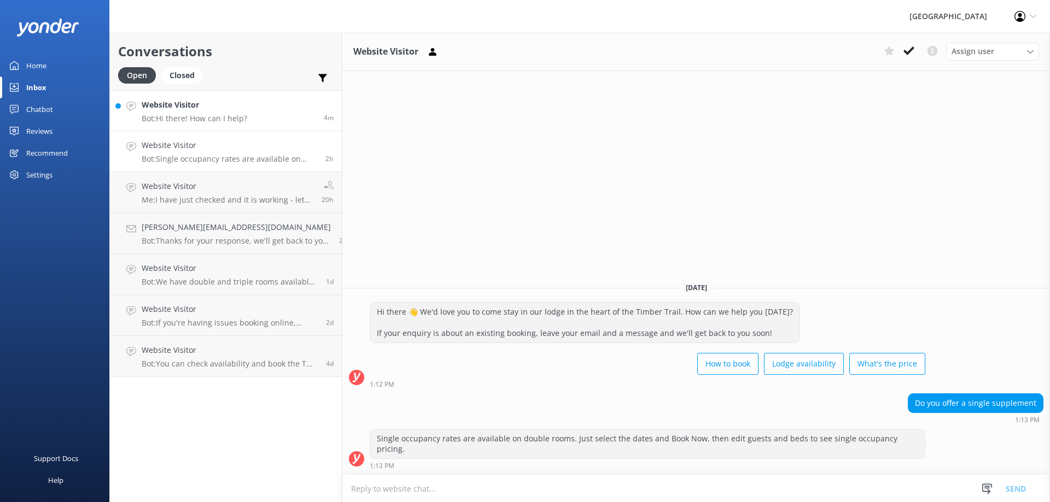 The width and height of the screenshot is (1050, 502). What do you see at coordinates (728, 364) in the screenshot?
I see `button: How to book` at bounding box center [728, 364].